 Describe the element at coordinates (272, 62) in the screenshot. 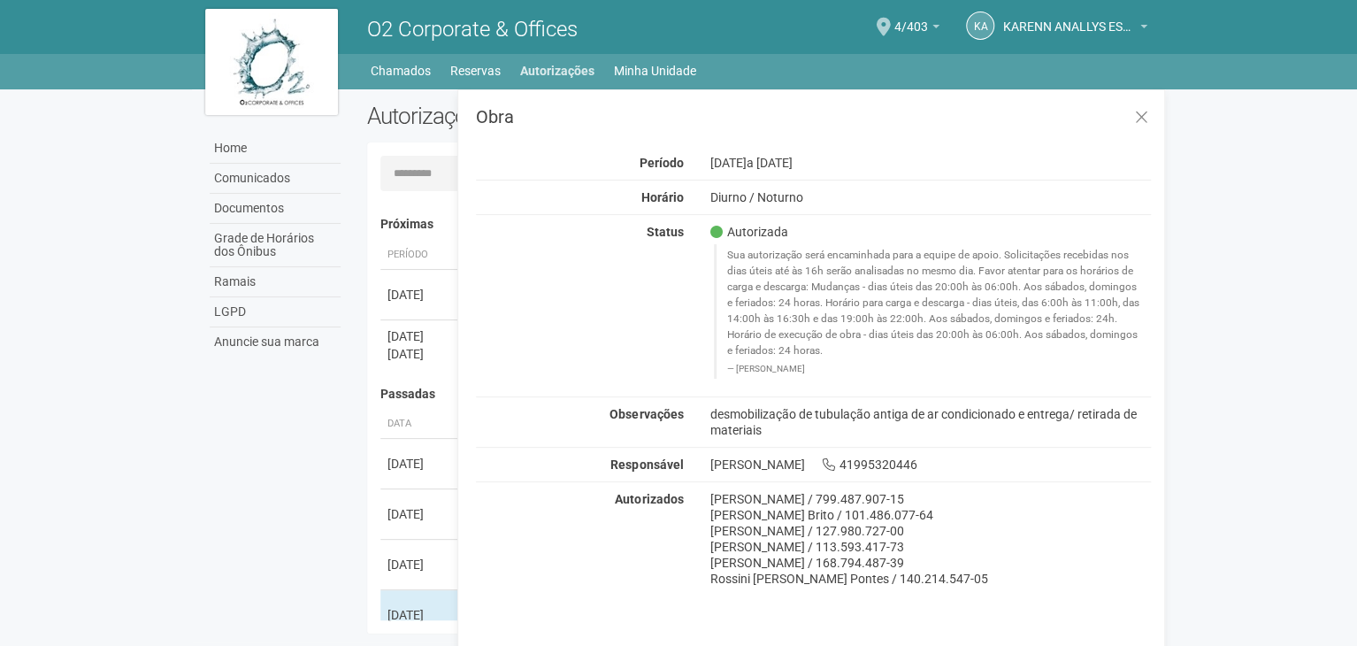

I see `img: logo.jpg` at that location.